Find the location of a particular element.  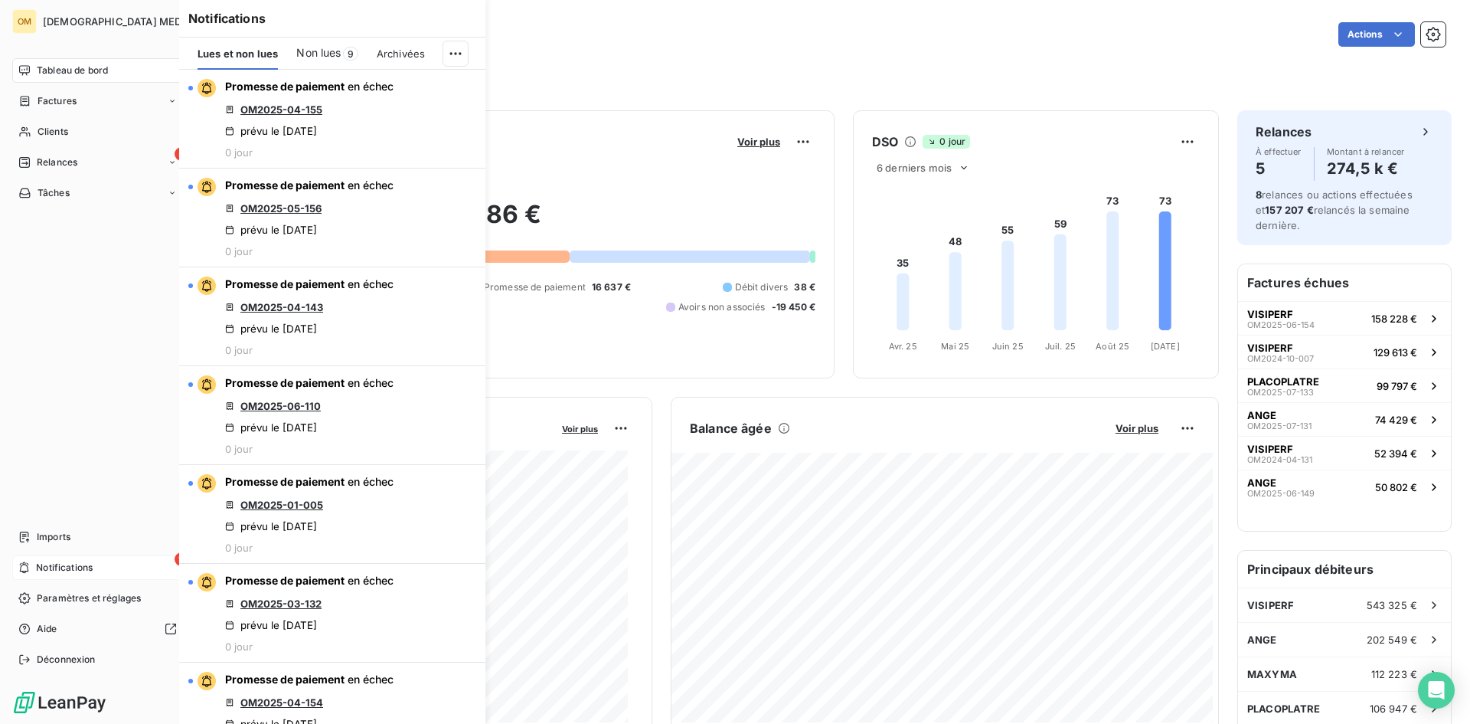

h4: 5 is located at coordinates (1279, 168).